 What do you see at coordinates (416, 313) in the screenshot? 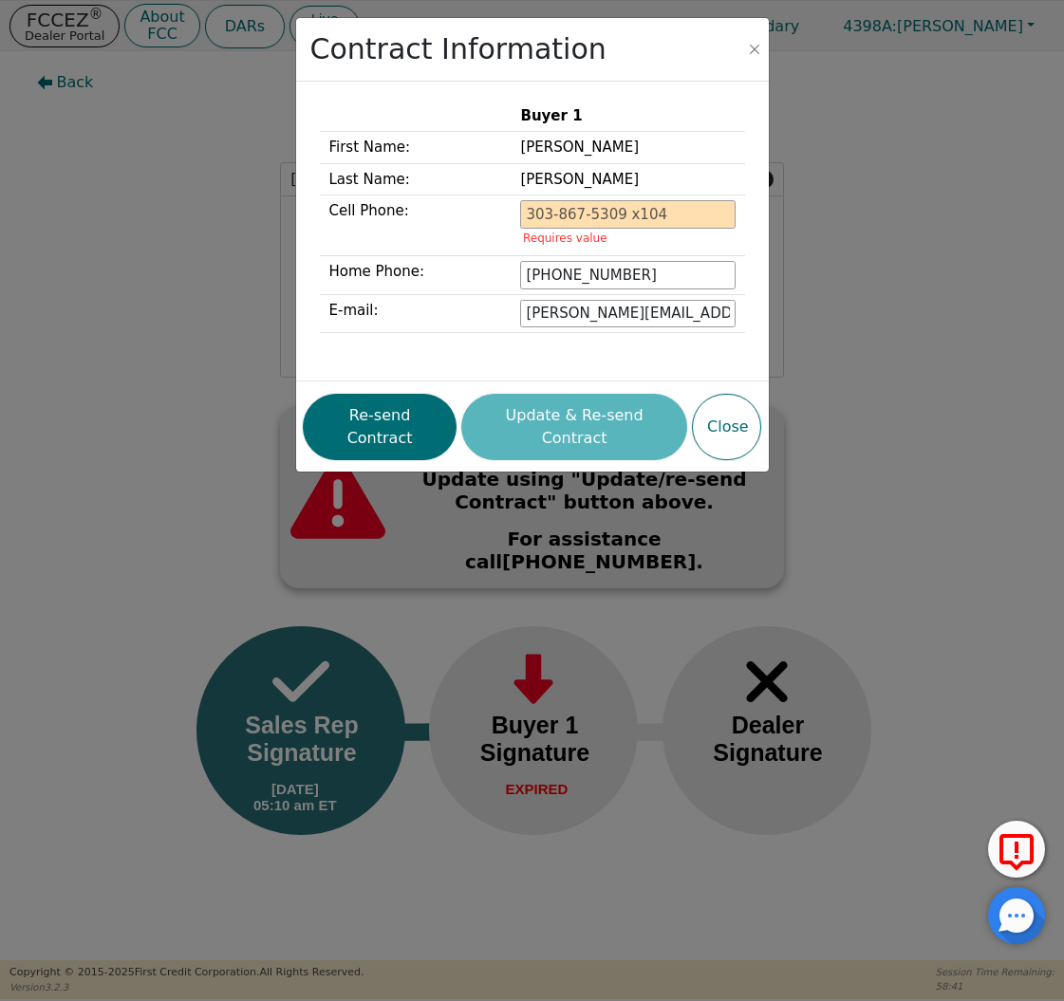
I see `td: E-mail:` at bounding box center [416, 313].